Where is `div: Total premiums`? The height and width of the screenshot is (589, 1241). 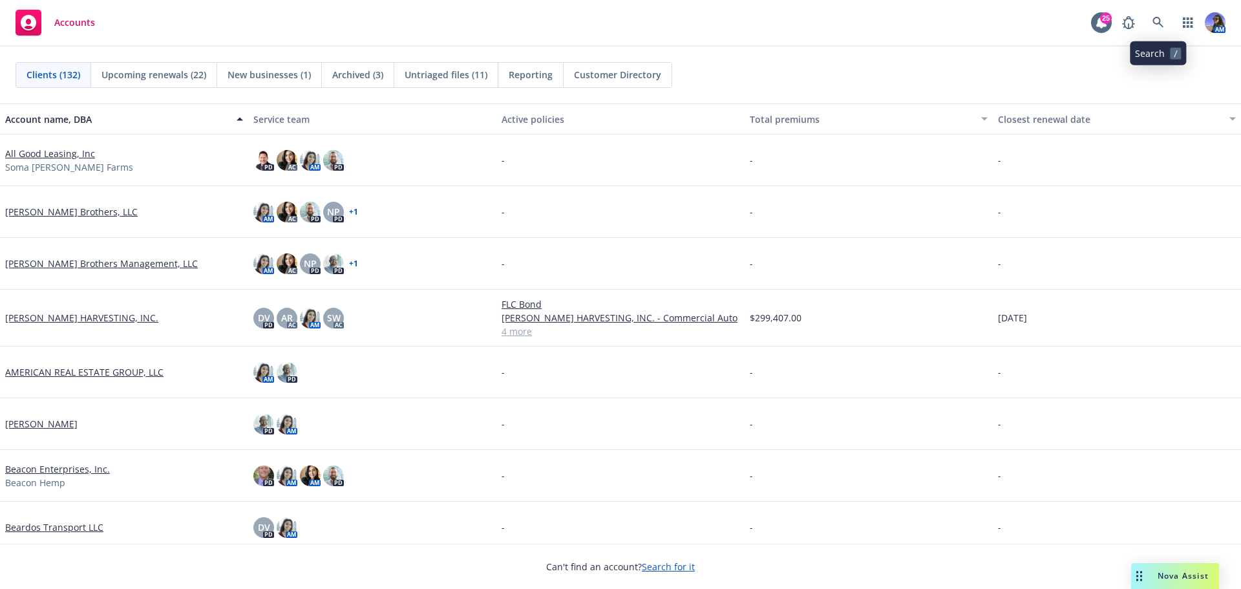
div: Total premiums is located at coordinates (861, 119).